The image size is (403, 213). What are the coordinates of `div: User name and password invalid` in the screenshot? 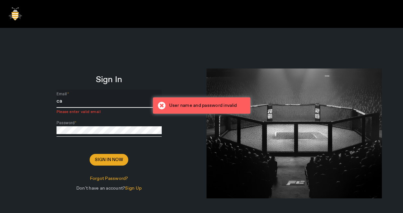 It's located at (207, 105).